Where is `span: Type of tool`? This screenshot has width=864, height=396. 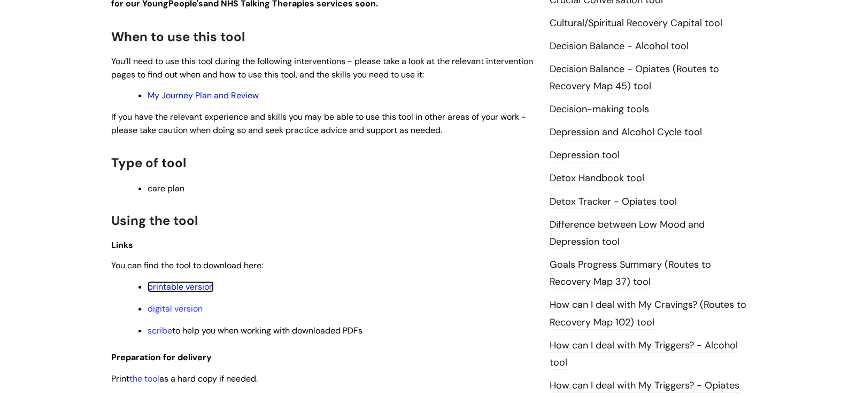 span: Type of tool is located at coordinates (149, 163).